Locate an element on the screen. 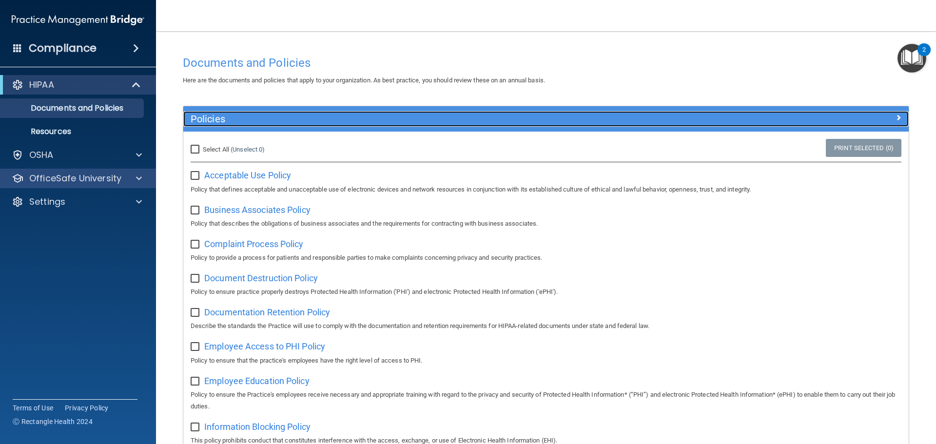  p: Policy to provide a process for patients and responsible parties to make complaints concerning pr... is located at coordinates (546, 258).